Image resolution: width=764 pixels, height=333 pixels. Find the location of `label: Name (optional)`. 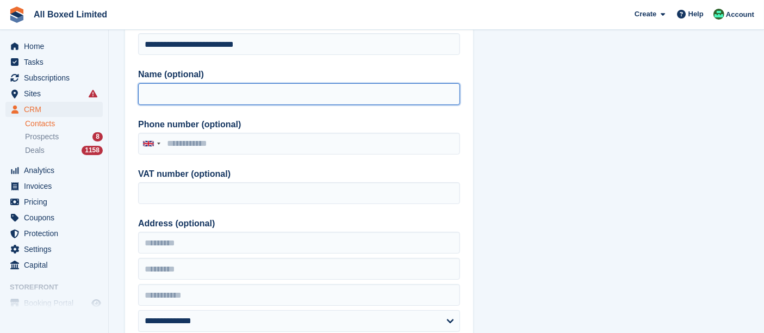

label: Name (optional) is located at coordinates (299, 74).